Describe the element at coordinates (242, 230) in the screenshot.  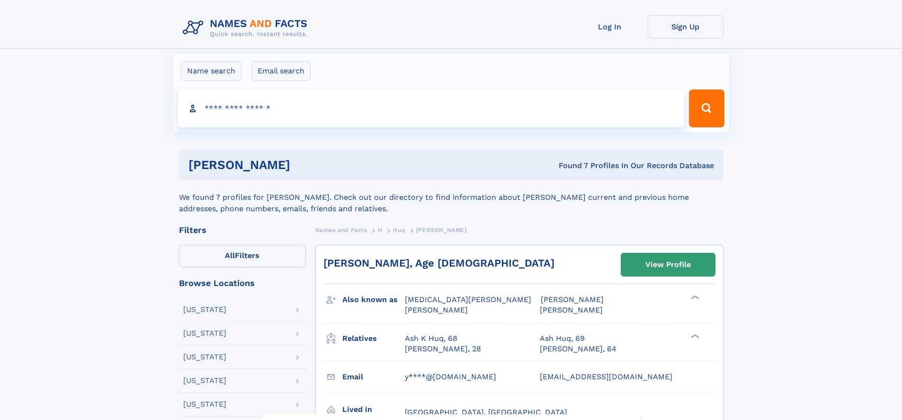
I see `div: Filters` at that location.